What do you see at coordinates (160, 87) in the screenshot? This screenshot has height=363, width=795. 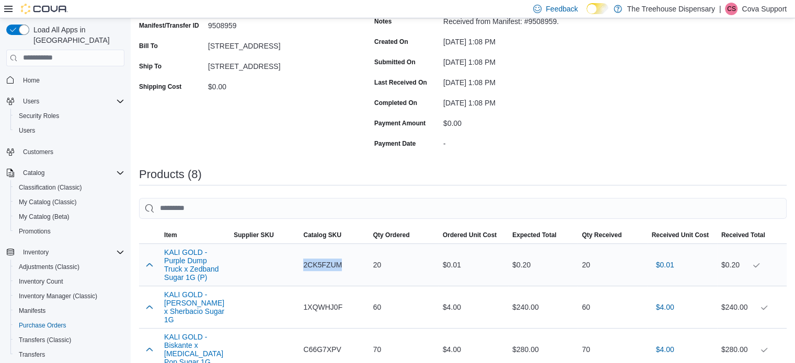 I see `label: Shipping Cost` at bounding box center [160, 87].